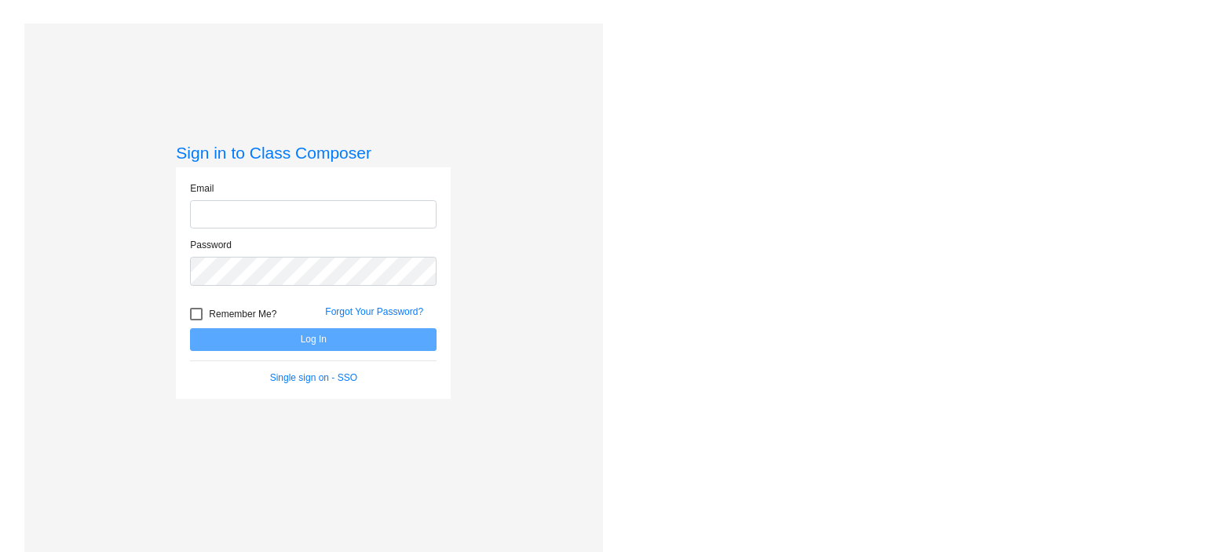 The image size is (1206, 552). Describe the element at coordinates (313, 378) in the screenshot. I see `a: Single sign on - SSO` at that location.